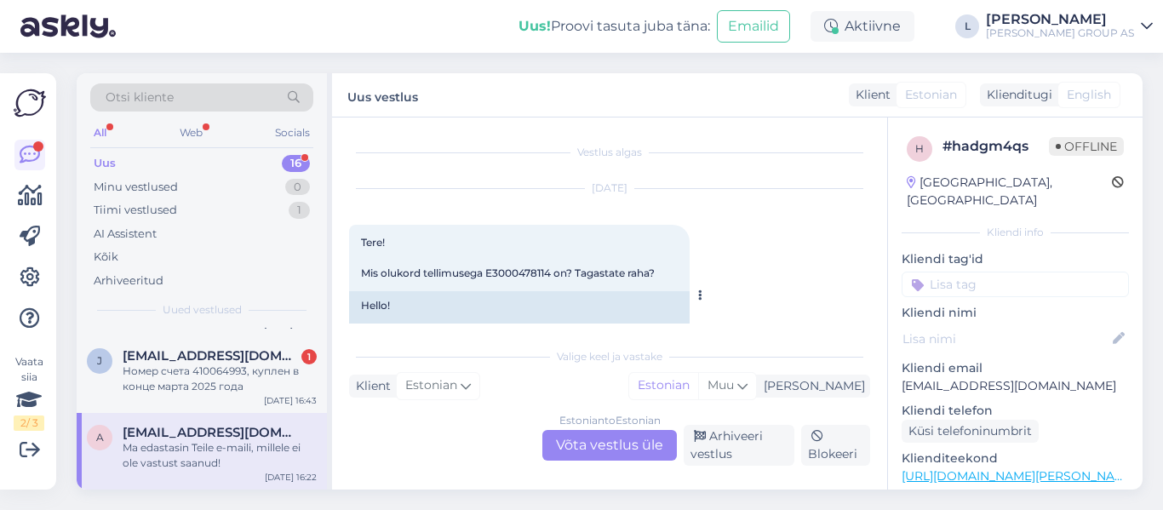 The height and width of the screenshot is (510, 1163). Describe the element at coordinates (211, 433) in the screenshot. I see `span: aivokask@hotmail.com` at that location.